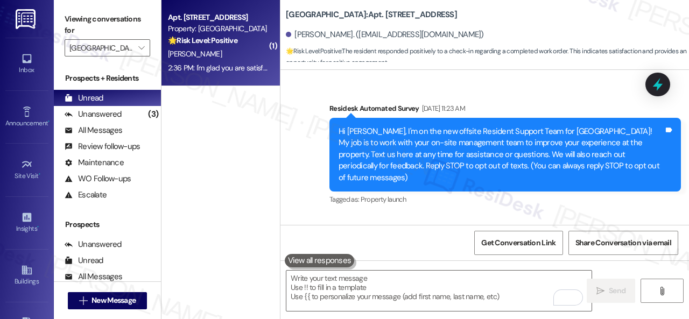 Image resolution: width=689 pixels, height=319 pixels. I want to click on div: Review follow-ups, so click(102, 147).